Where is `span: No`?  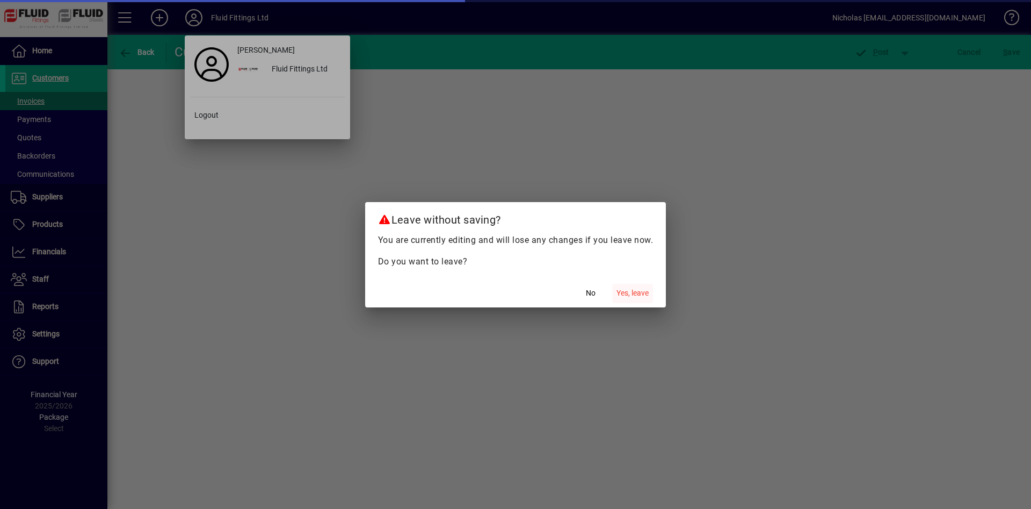
span: No is located at coordinates (591, 293).